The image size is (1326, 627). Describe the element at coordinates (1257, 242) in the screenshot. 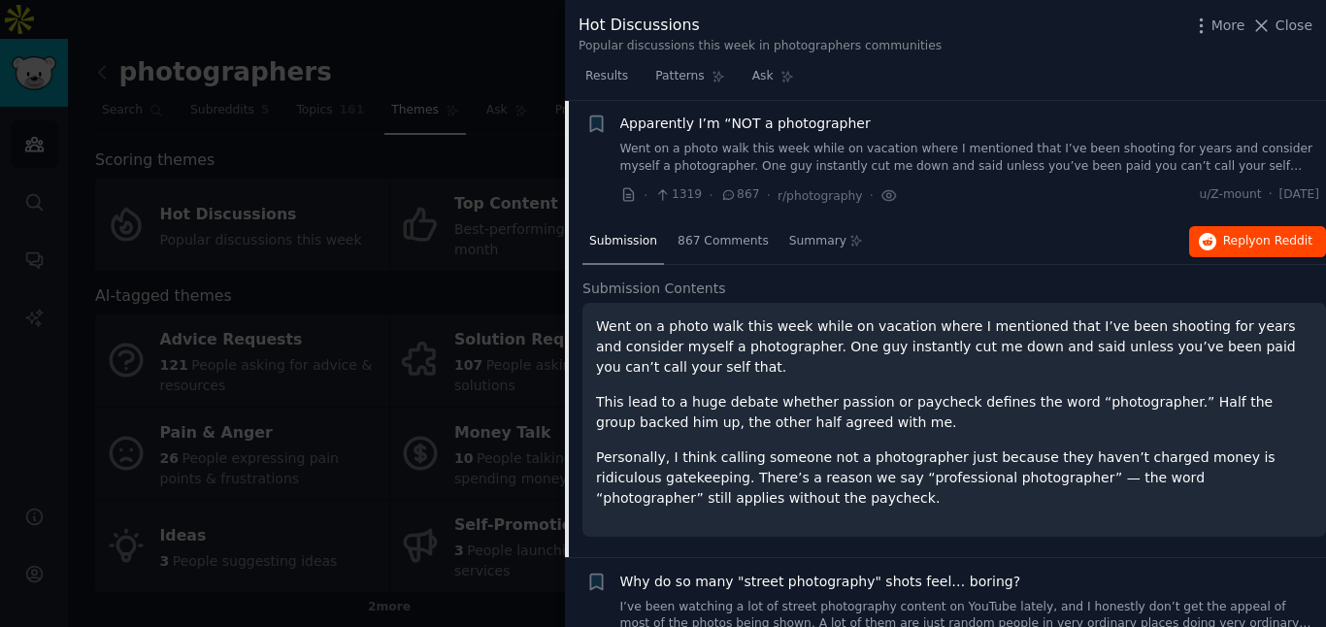

I see `a: Replyon Reddit` at that location.